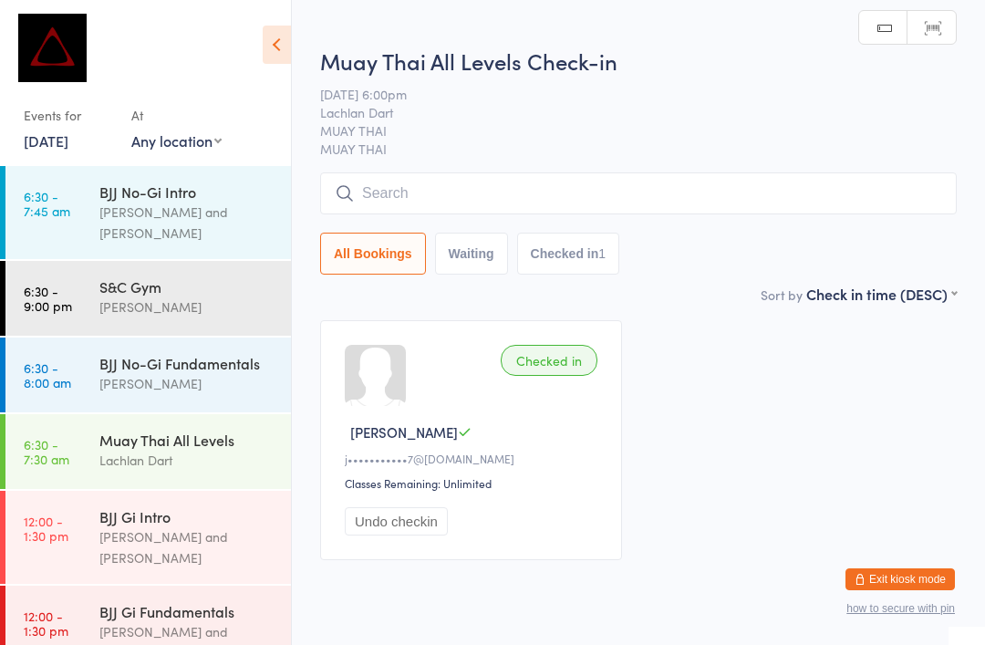 The image size is (985, 645). I want to click on div: BJJ No-Gi Fundamentals, so click(187, 363).